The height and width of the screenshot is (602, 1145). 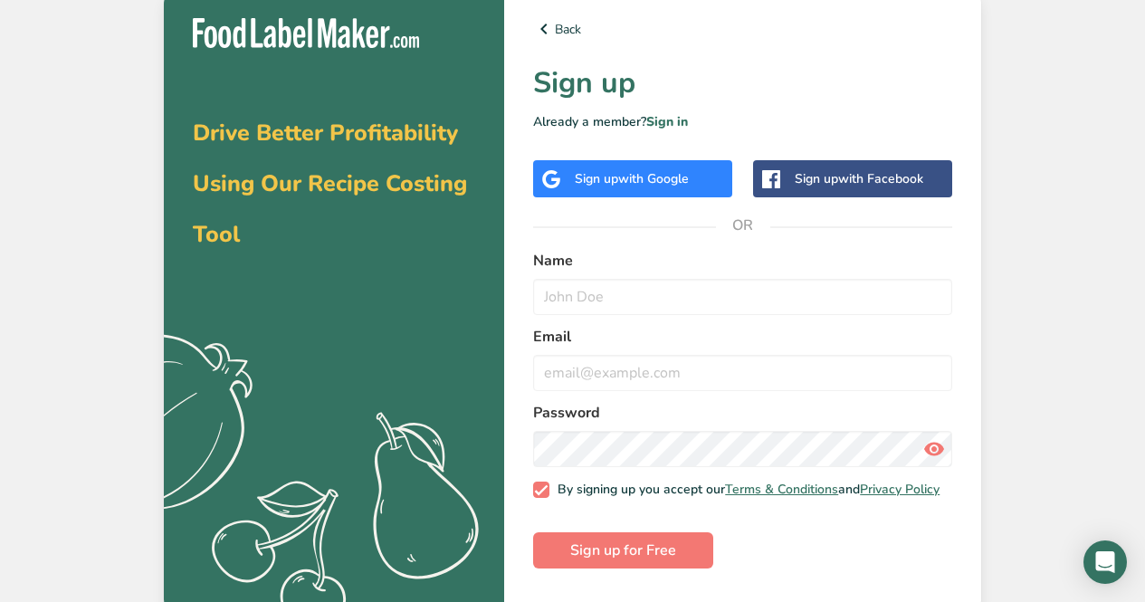 What do you see at coordinates (623, 550) in the screenshot?
I see `span: Sign up for Free` at bounding box center [623, 550].